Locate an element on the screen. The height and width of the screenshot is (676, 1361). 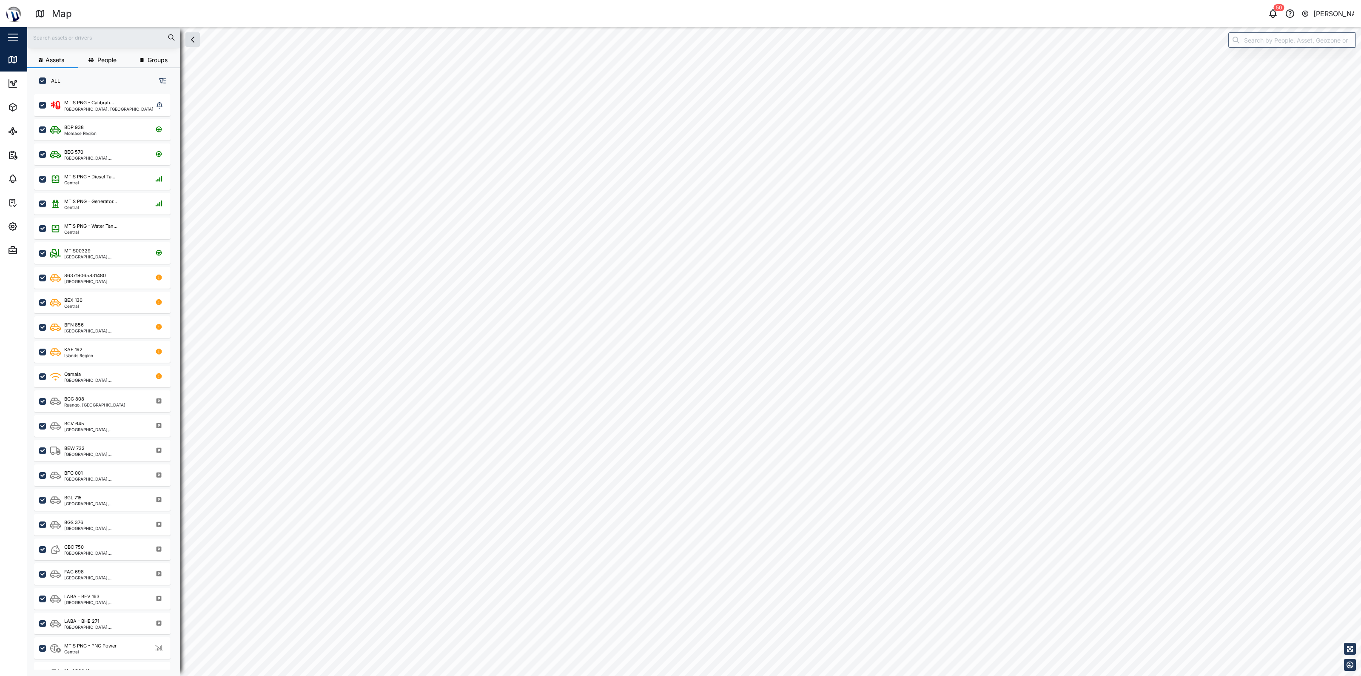
span: Groups is located at coordinates (157, 60).